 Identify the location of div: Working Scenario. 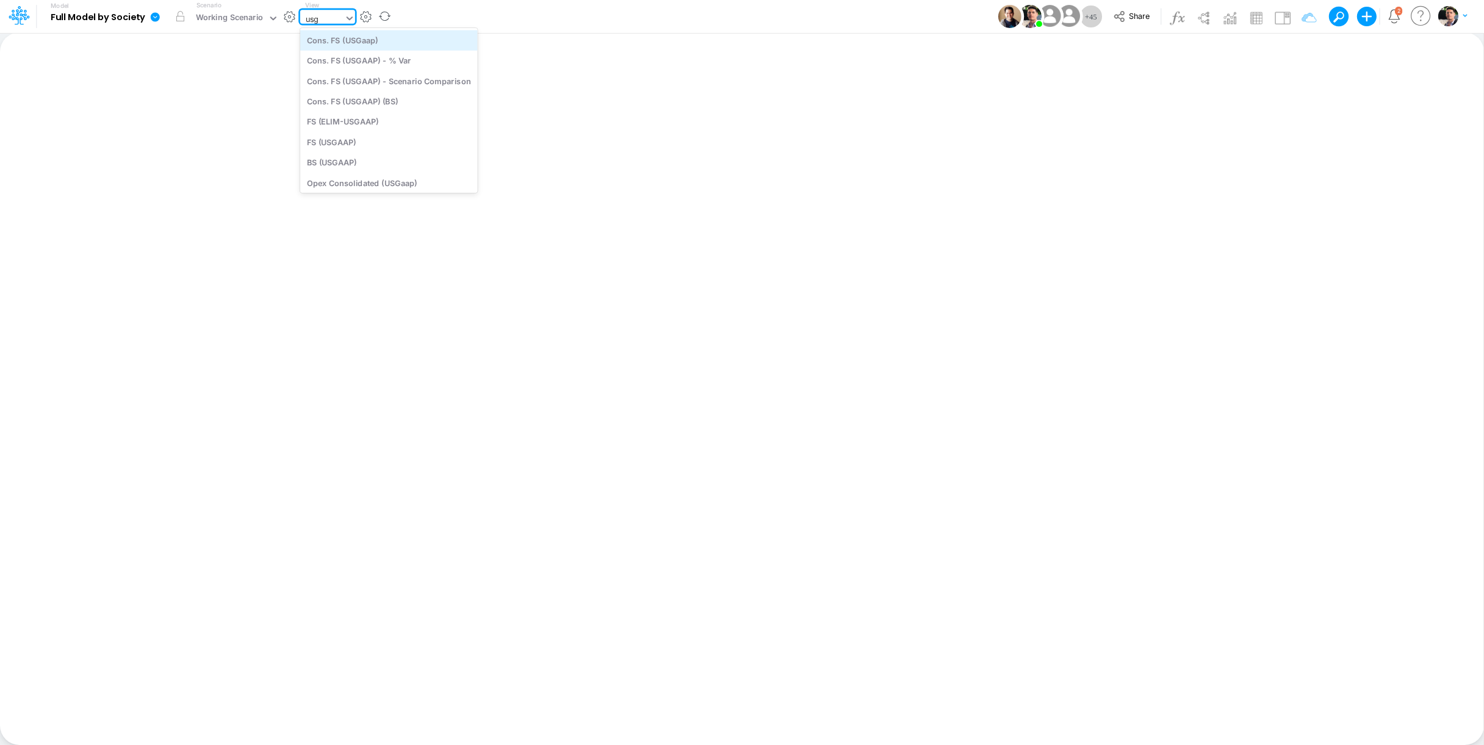
(229, 18).